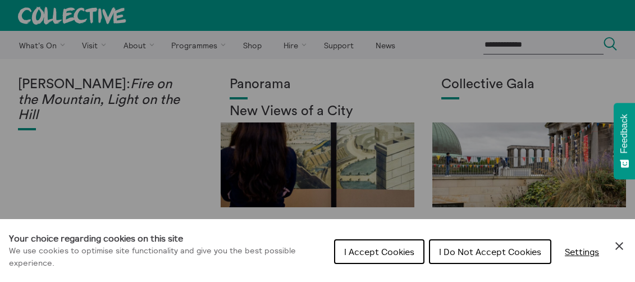  I want to click on span: I Accept Cookies, so click(379, 251).